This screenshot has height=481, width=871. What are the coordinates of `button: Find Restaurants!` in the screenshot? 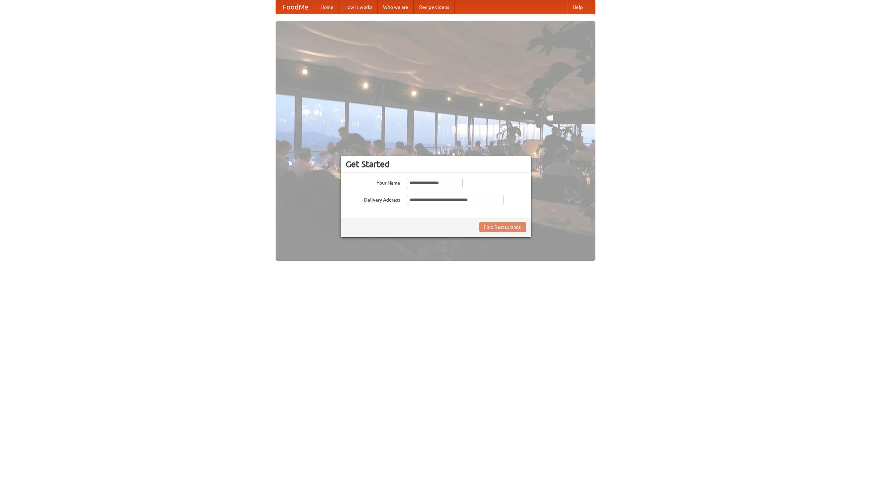 It's located at (502, 227).